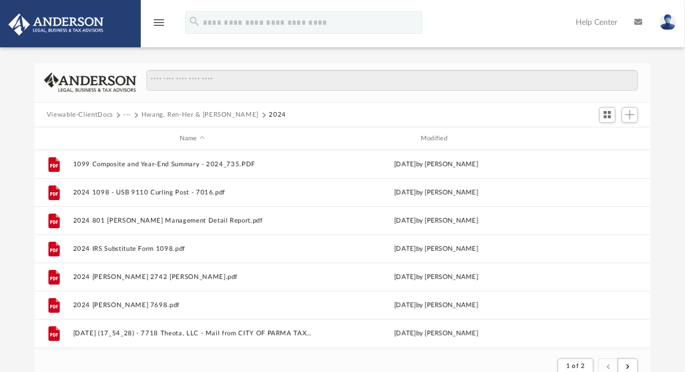 The width and height of the screenshot is (685, 372). I want to click on a: menu, so click(159, 25).